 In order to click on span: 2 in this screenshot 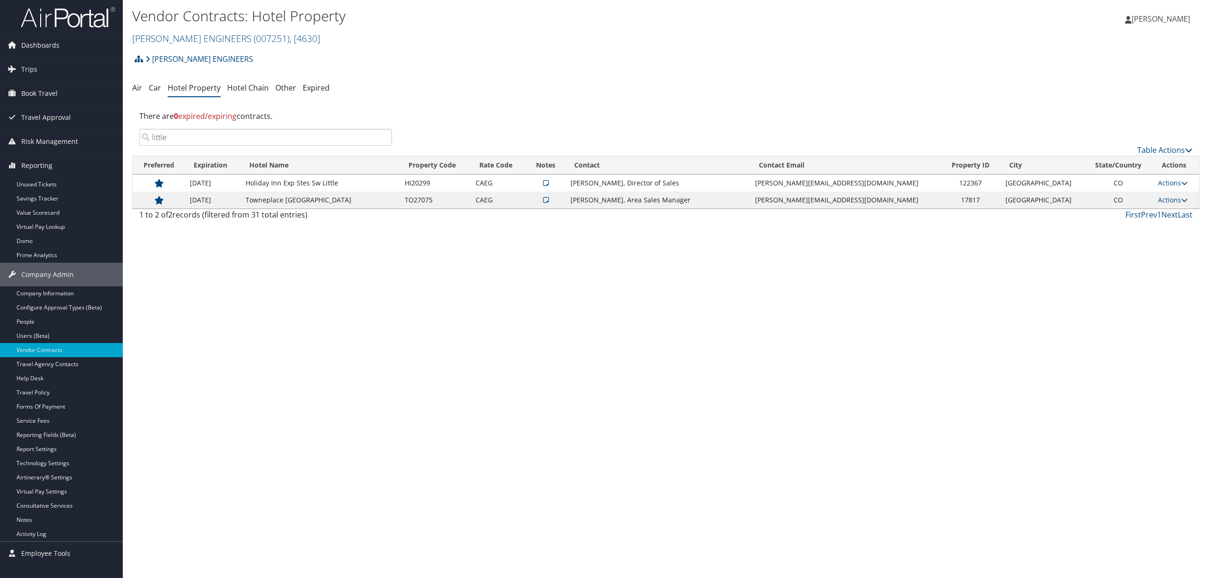, I will do `click(170, 215)`.